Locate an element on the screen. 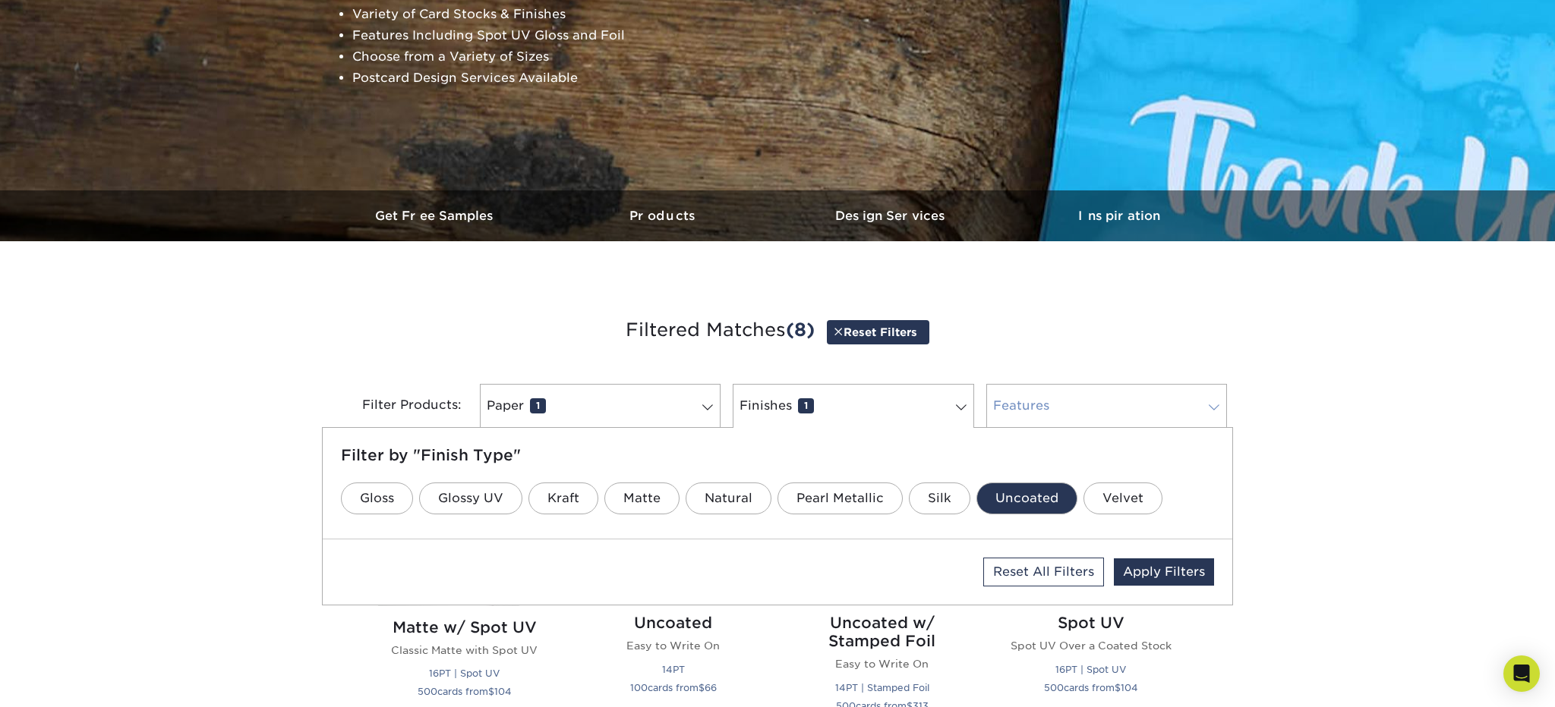  a: Kraft is located at coordinates (563, 499).